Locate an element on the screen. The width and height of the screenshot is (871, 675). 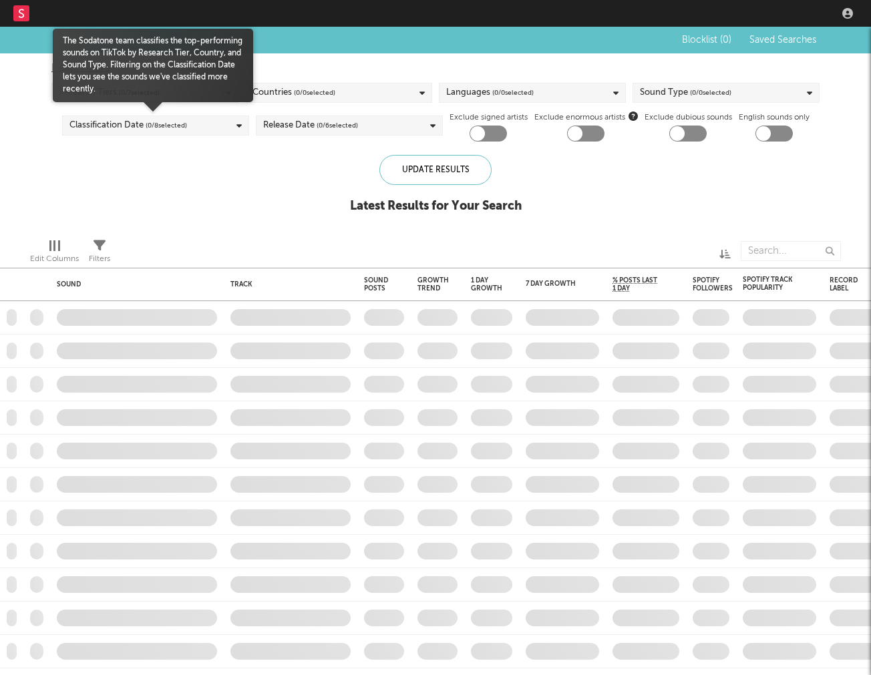
div: Reset Filters is located at coordinates (436, 68).